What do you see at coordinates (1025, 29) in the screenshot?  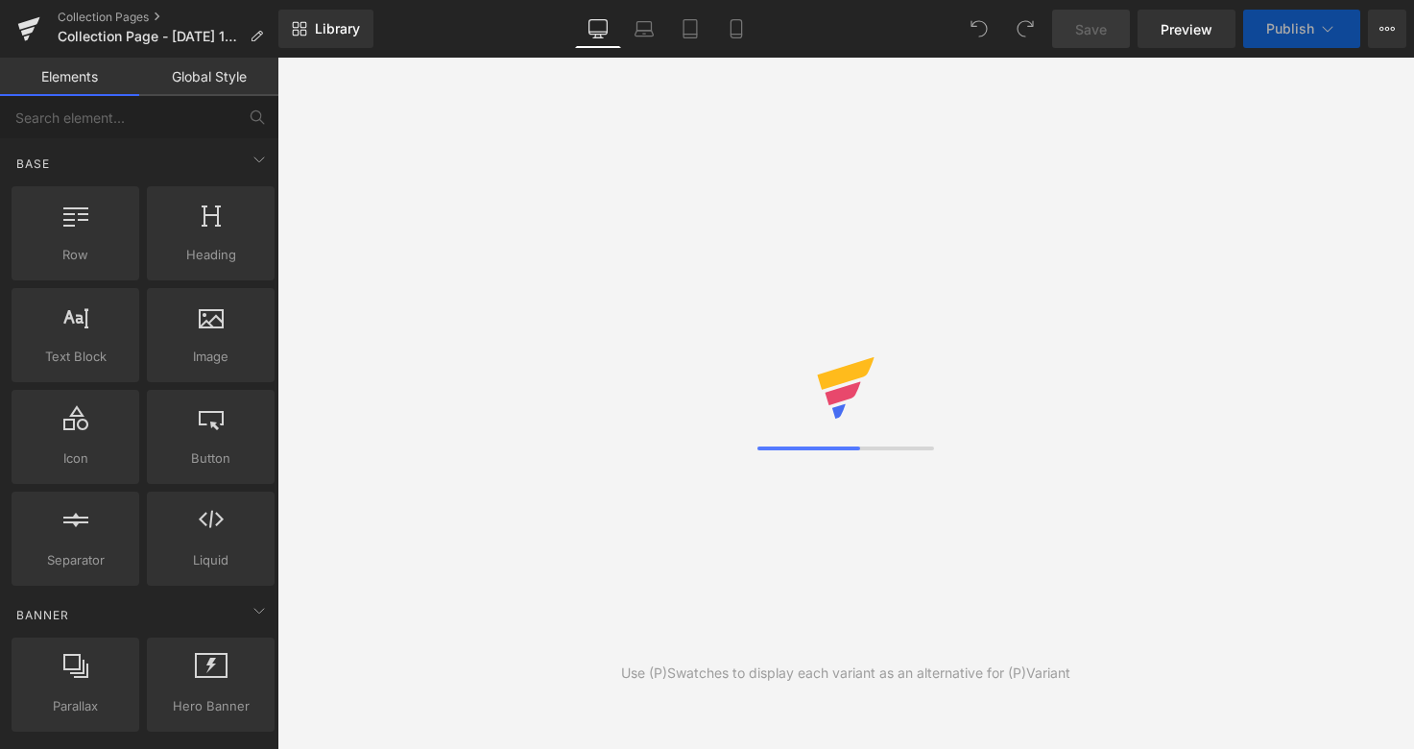 I see `button: Redo` at bounding box center [1025, 29].